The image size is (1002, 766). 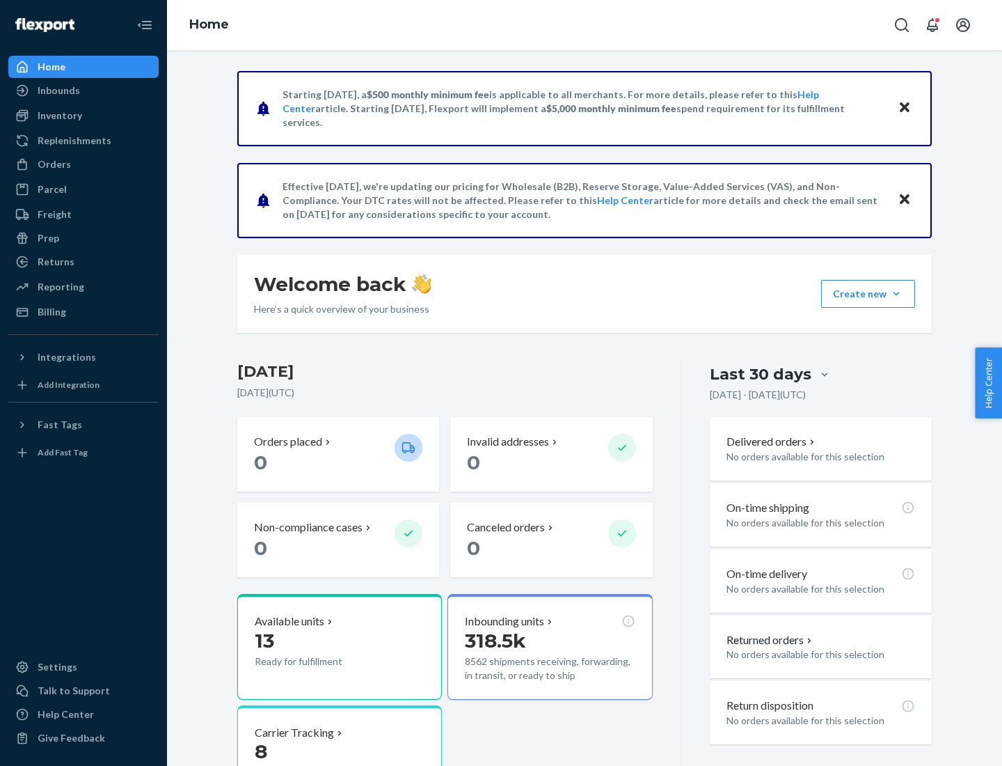 I want to click on button: Invalid addresses 0, so click(x=551, y=454).